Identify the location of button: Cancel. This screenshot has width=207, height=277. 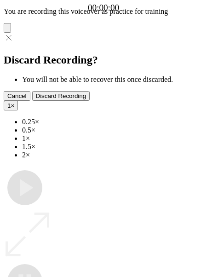
(17, 96).